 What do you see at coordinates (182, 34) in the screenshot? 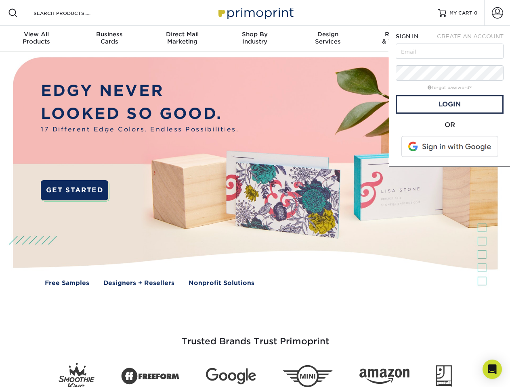
I see `span: Direct Mail` at bounding box center [182, 34].